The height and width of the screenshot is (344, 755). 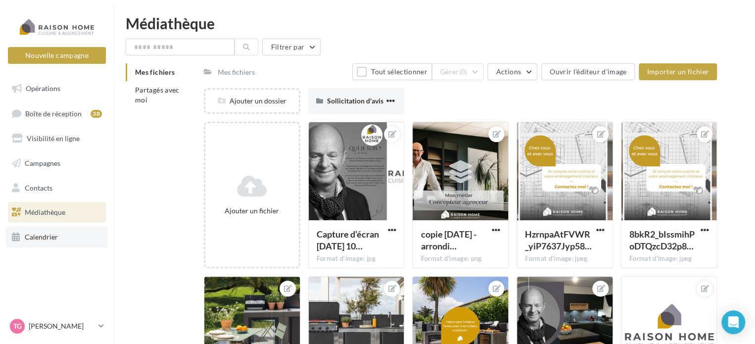 I want to click on span: Visibilité en ligne, so click(x=53, y=138).